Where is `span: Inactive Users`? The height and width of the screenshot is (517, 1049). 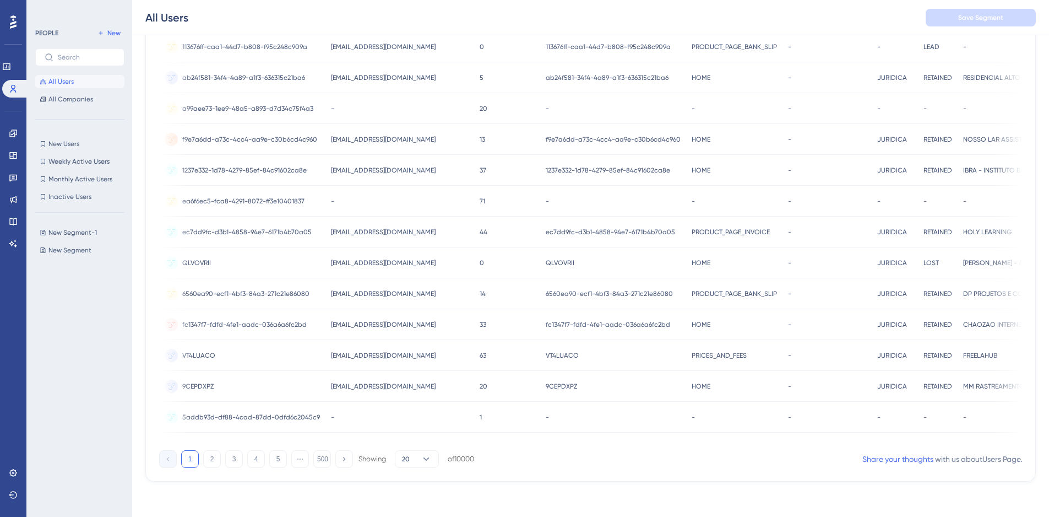
span: Inactive Users is located at coordinates (70, 197).